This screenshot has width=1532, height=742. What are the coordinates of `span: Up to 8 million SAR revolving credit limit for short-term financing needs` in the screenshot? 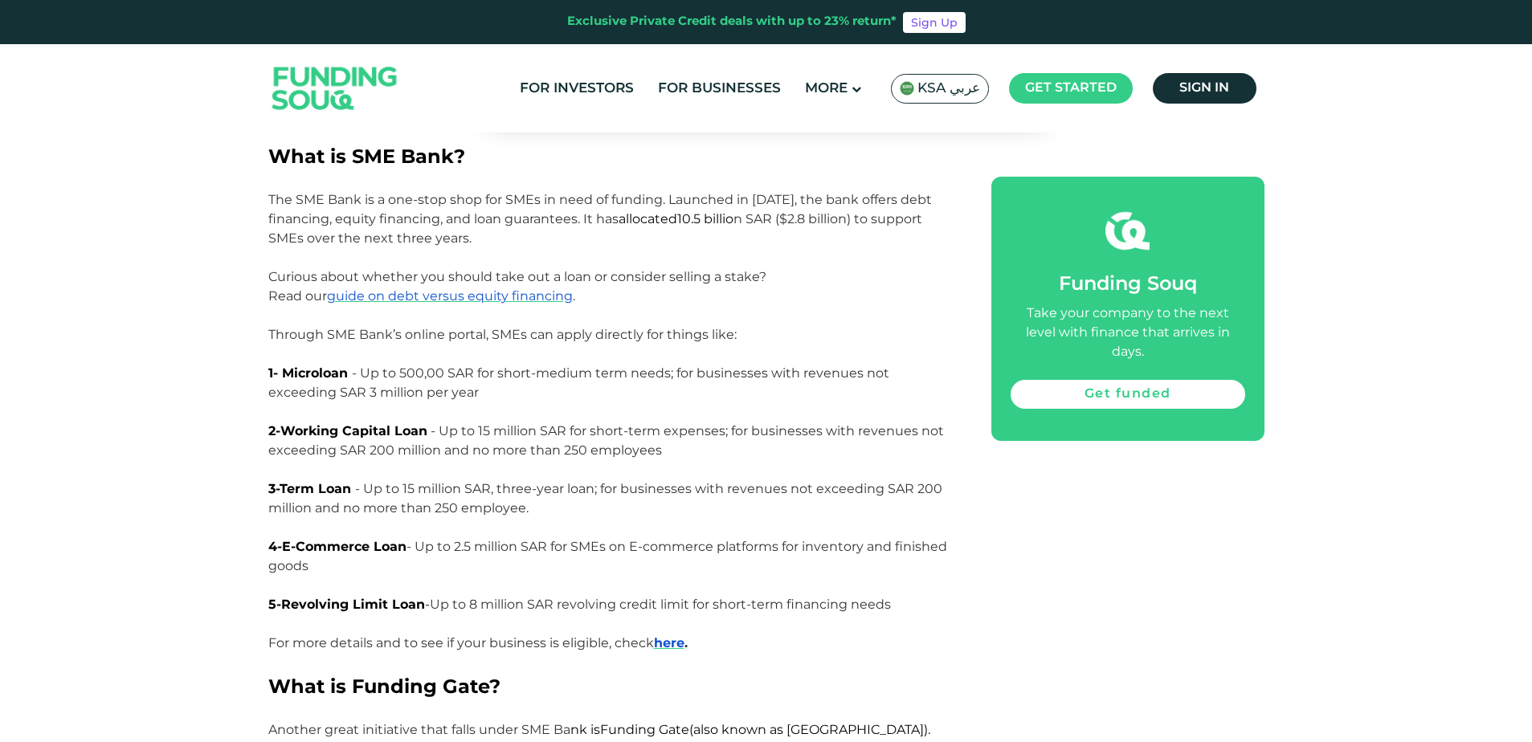 It's located at (585, 604).